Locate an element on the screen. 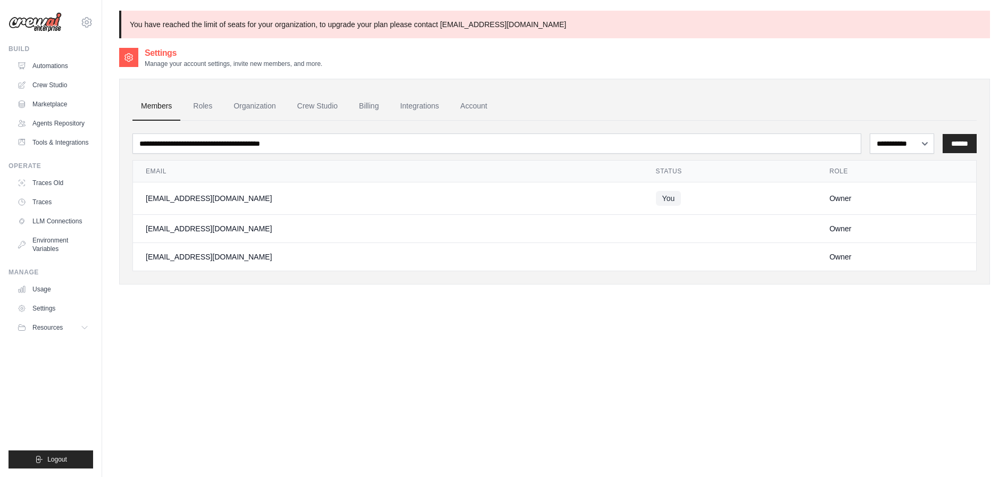  a: Environment Variables is located at coordinates (53, 245).